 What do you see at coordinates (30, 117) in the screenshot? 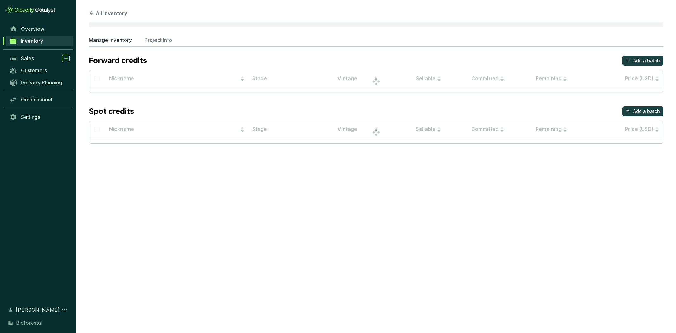
I see `span: Settings` at bounding box center [30, 117].